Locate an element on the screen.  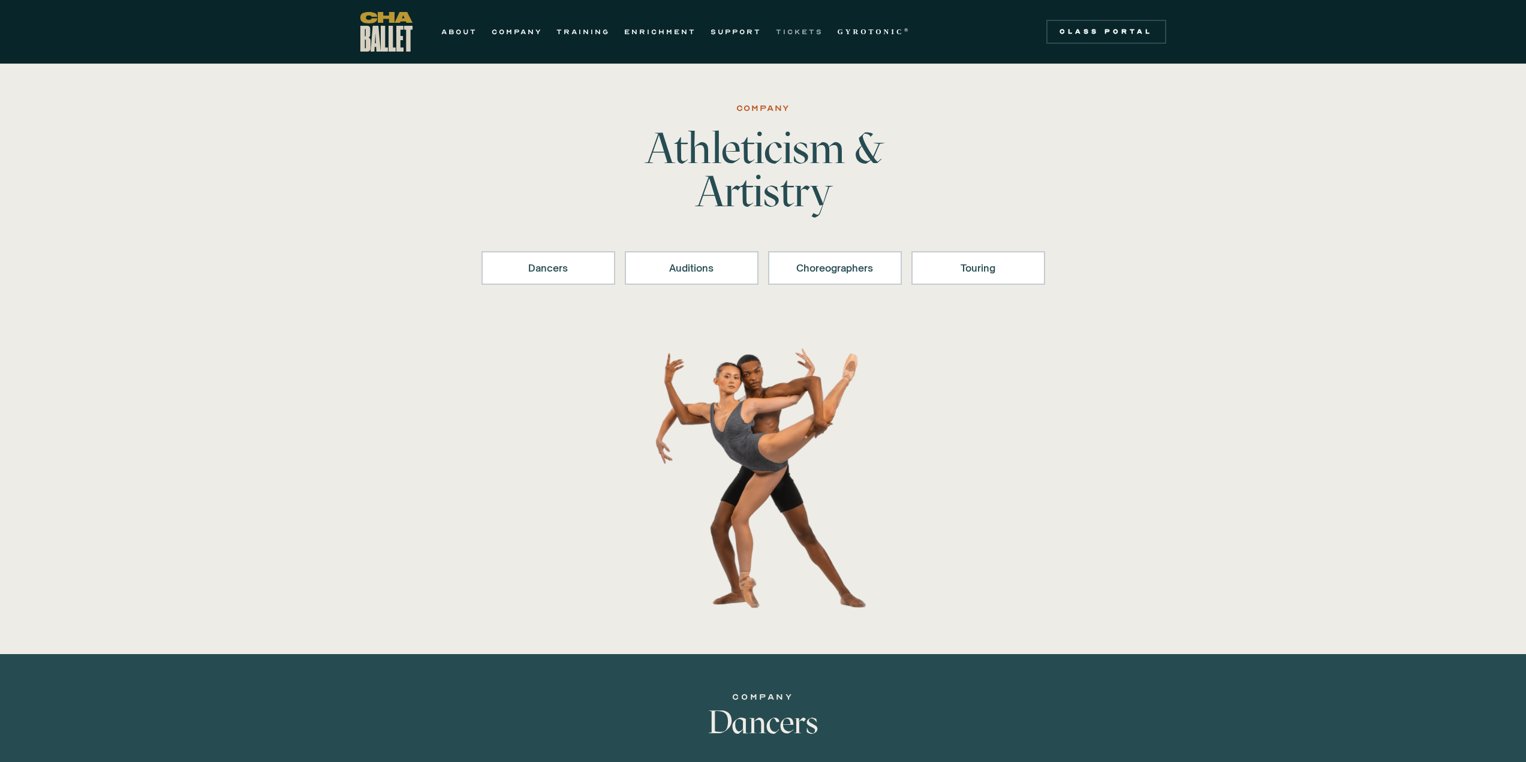
a: ENRICHMENT is located at coordinates (660, 32).